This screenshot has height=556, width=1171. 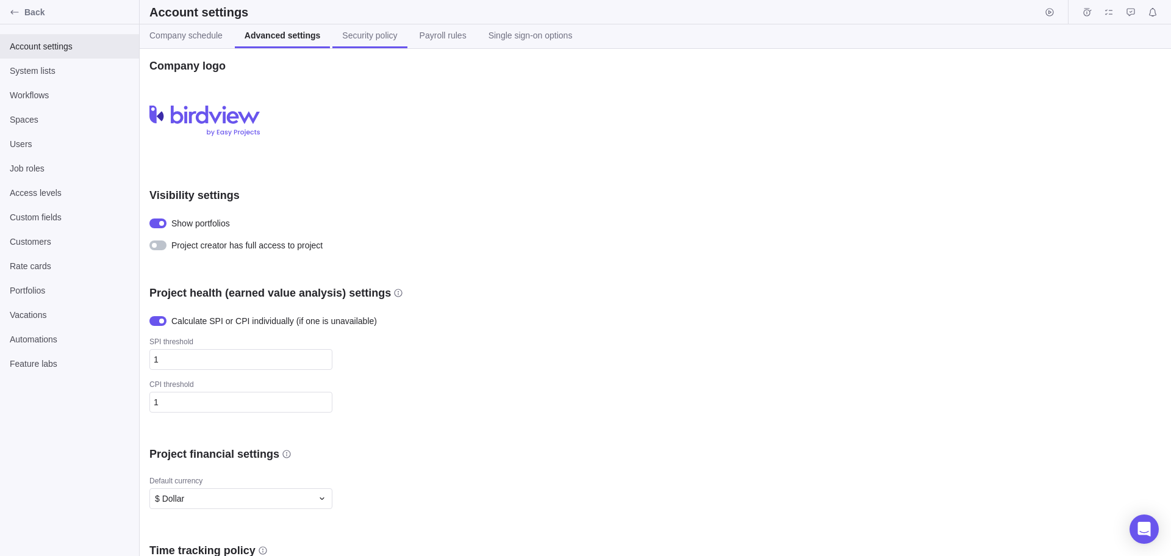 I want to click on span: Custom fields, so click(x=70, y=217).